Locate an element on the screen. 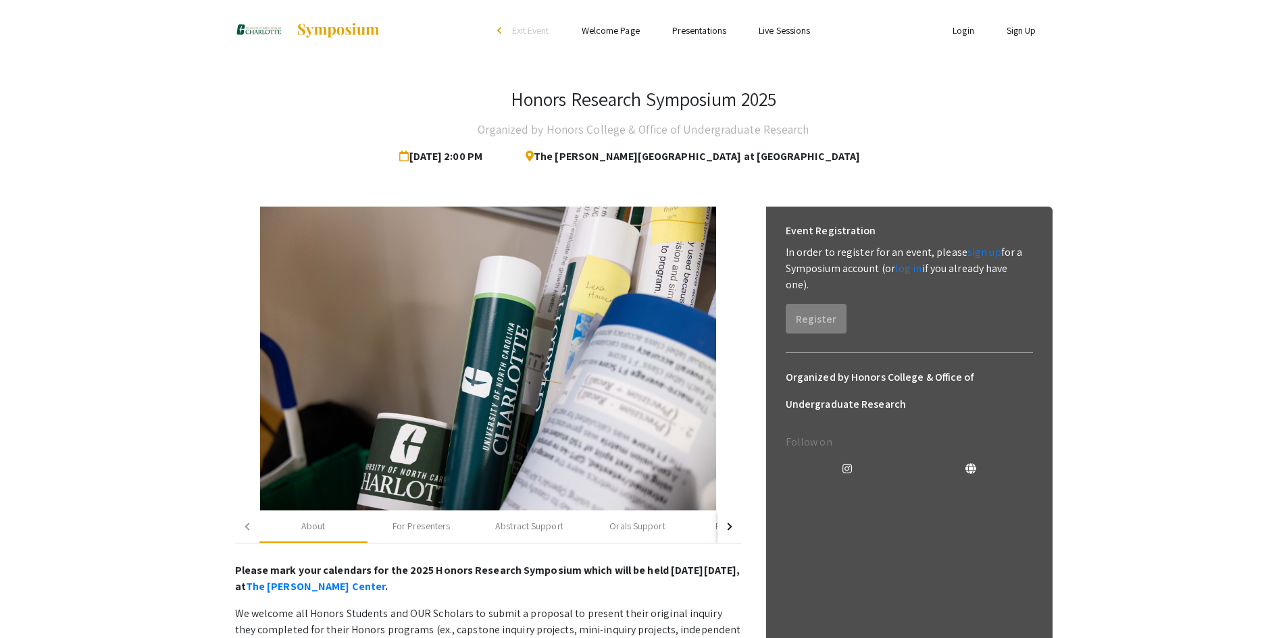 The width and height of the screenshot is (1287, 638). h4: Organized by Honors College & Office of Undergraduate Research is located at coordinates (643, 130).